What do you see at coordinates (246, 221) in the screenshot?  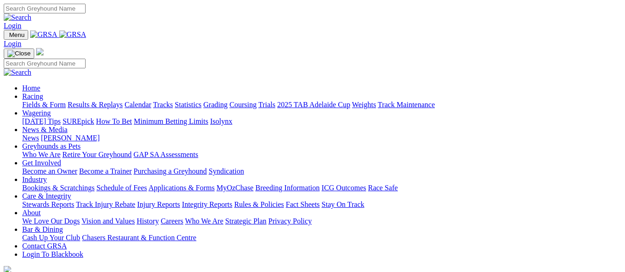 I see `a: Strategic Plan` at bounding box center [246, 221].